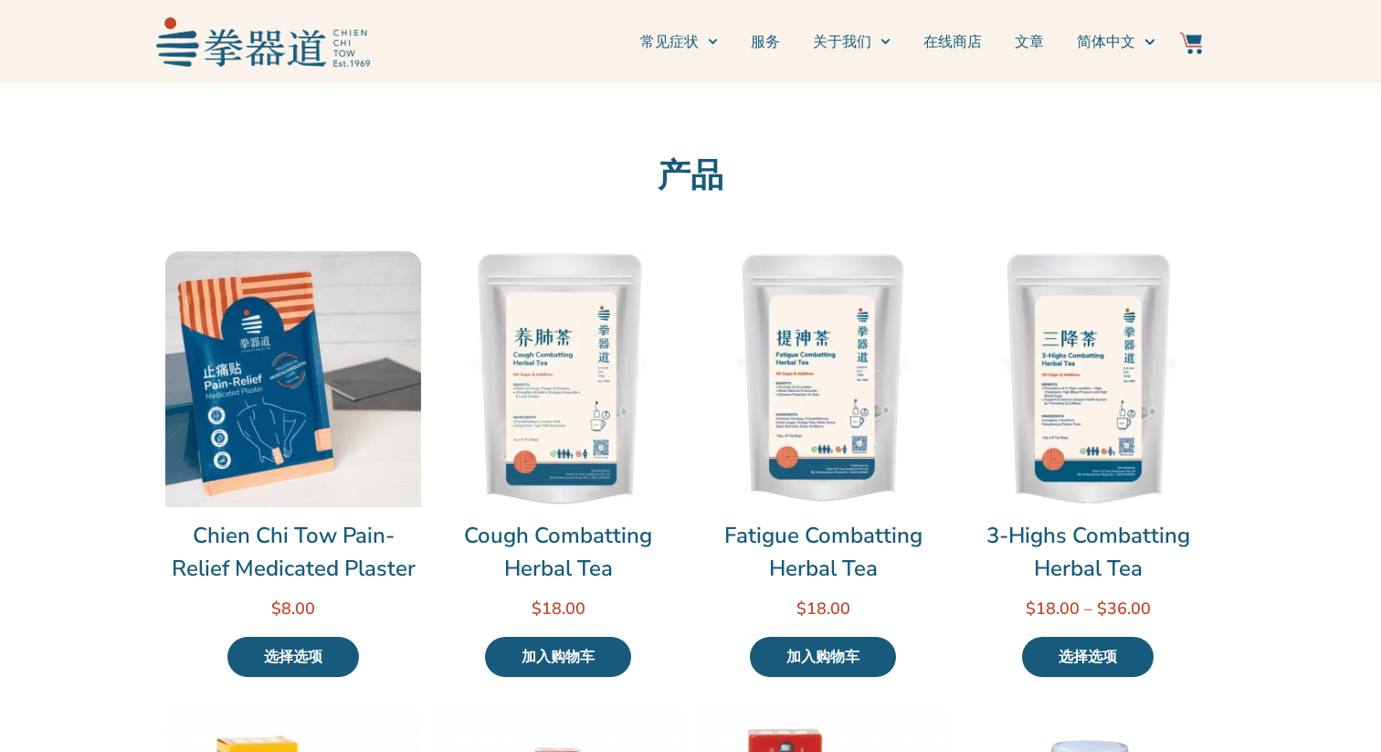 The image size is (1381, 752). What do you see at coordinates (766, 42) in the screenshot?
I see `a: 服务` at bounding box center [766, 42].